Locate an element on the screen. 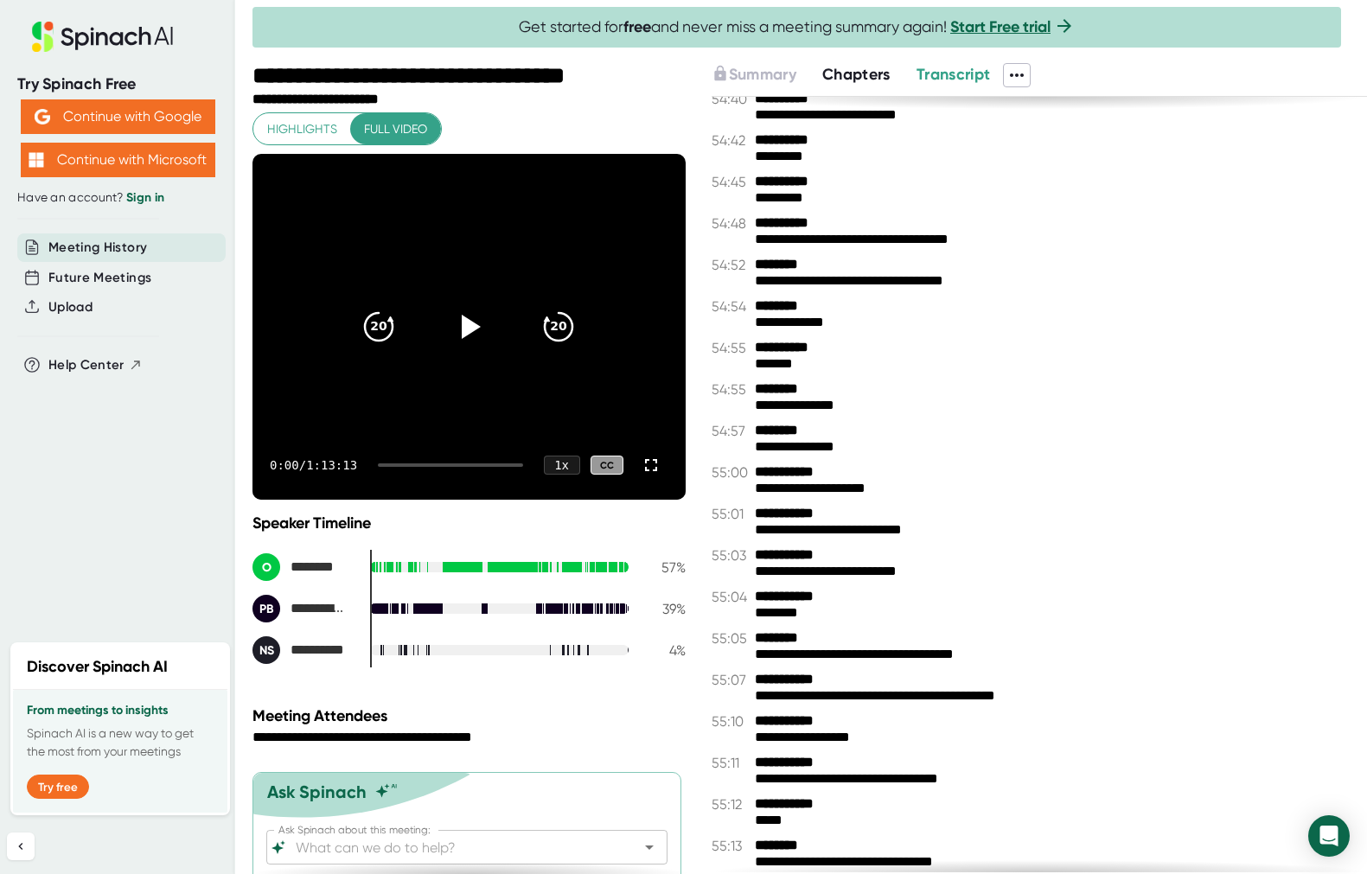 The height and width of the screenshot is (874, 1367). div: Have an account? is located at coordinates (118, 198).